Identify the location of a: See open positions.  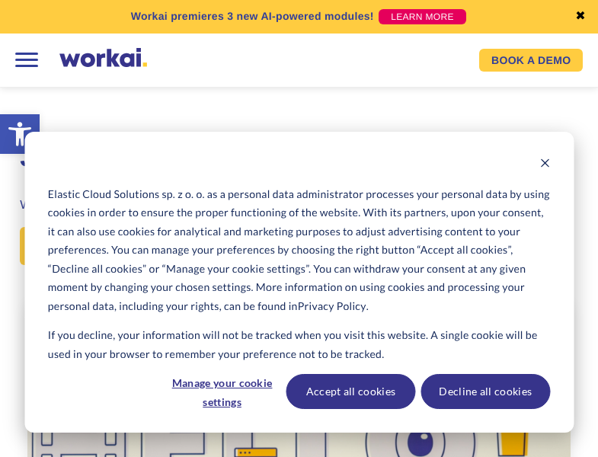
(96, 246).